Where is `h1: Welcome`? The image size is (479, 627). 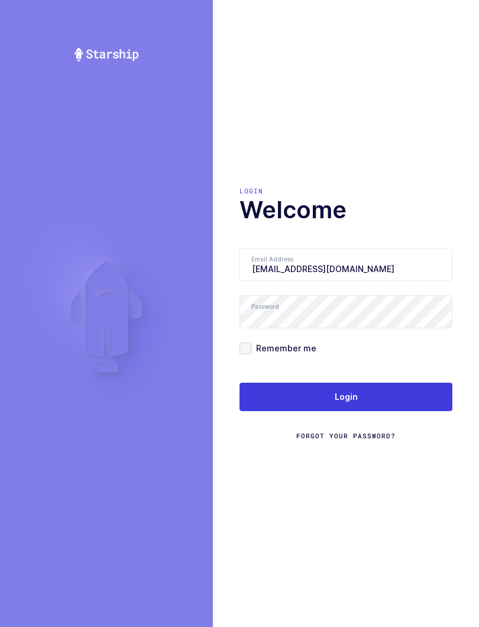 h1: Welcome is located at coordinates (346, 210).